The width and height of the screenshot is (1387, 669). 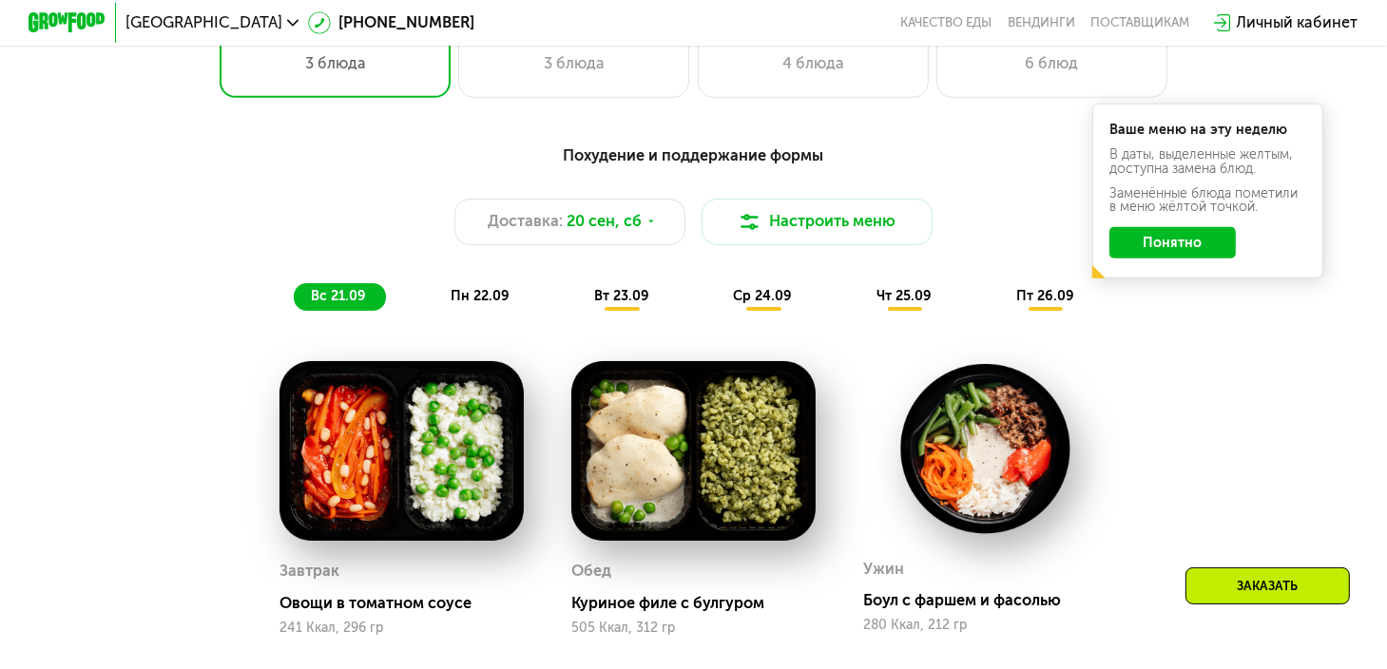 I want to click on div: Похудение и поддержание формы, so click(x=694, y=155).